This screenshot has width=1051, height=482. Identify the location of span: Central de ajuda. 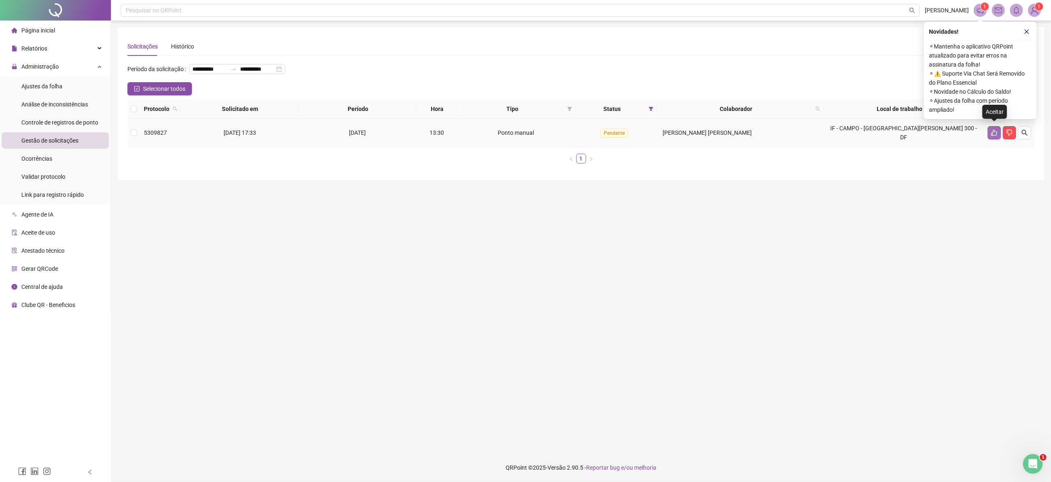
(42, 287).